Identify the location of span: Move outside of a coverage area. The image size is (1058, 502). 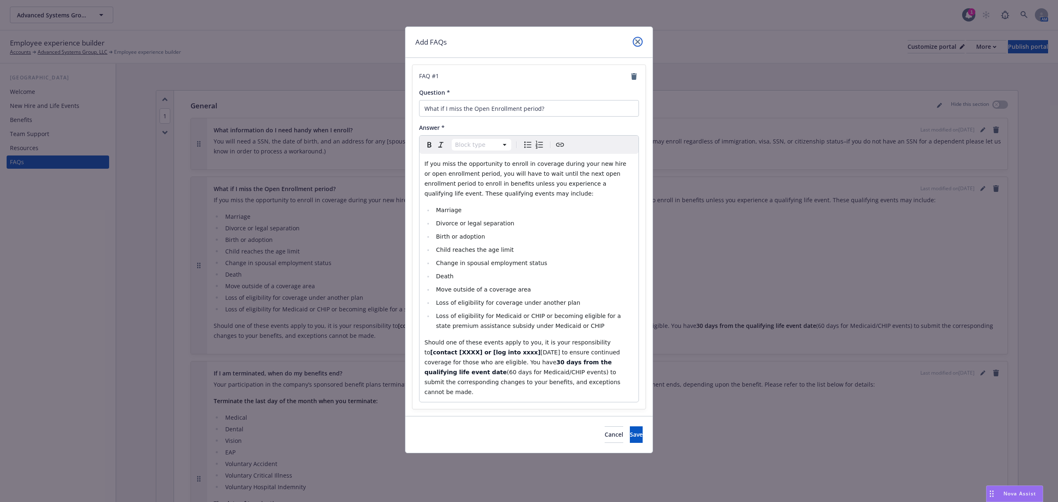
(484, 289).